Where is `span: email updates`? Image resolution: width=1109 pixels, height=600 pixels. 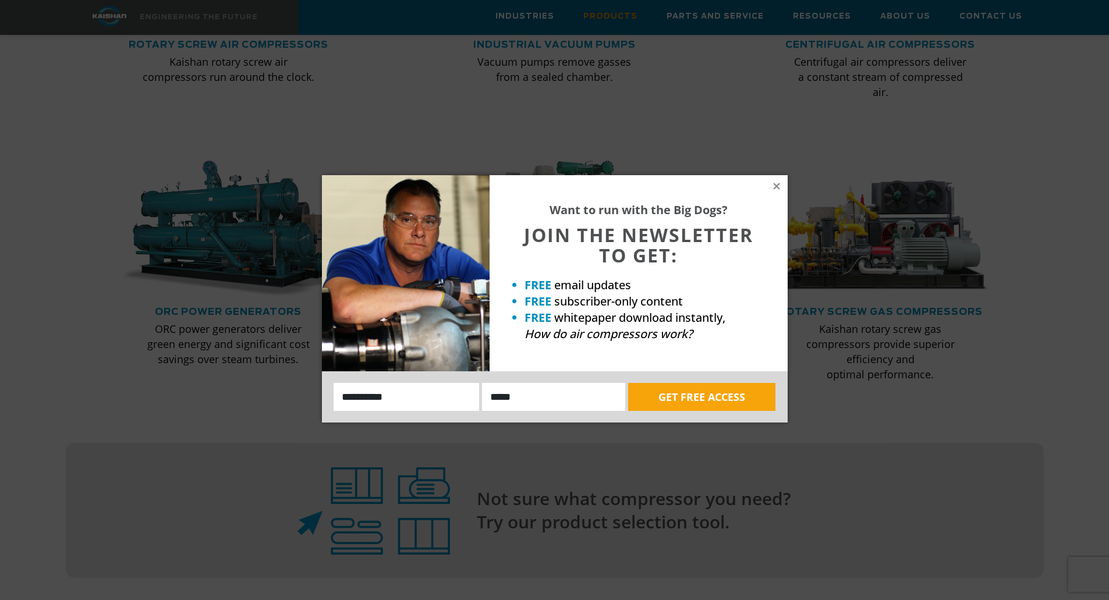 span: email updates is located at coordinates (593, 285).